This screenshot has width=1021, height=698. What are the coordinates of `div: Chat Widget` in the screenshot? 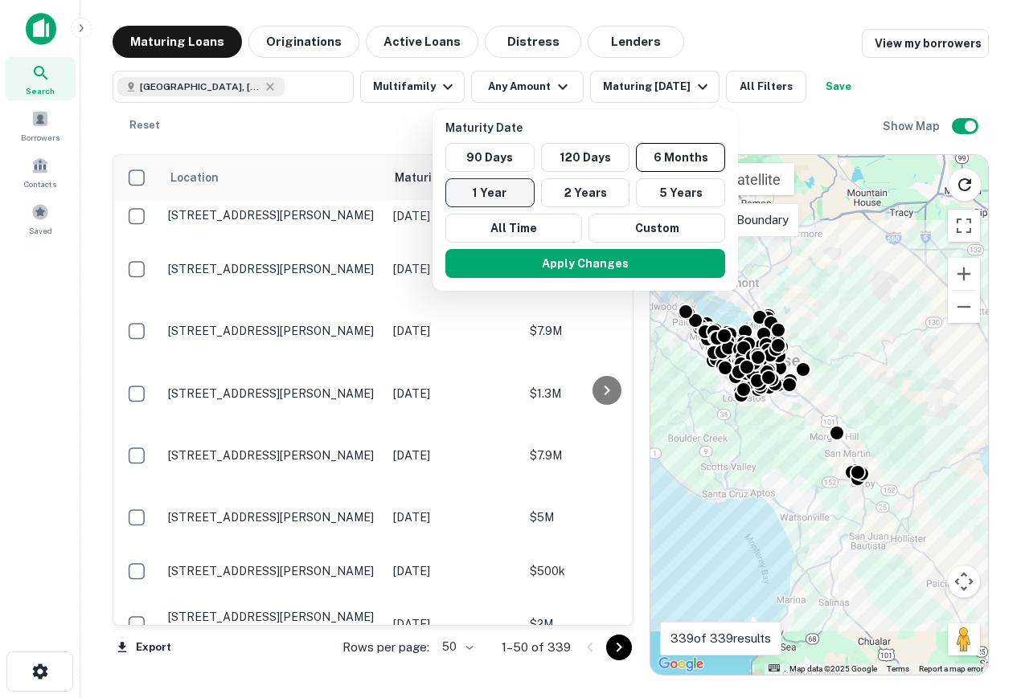 It's located at (980, 608).